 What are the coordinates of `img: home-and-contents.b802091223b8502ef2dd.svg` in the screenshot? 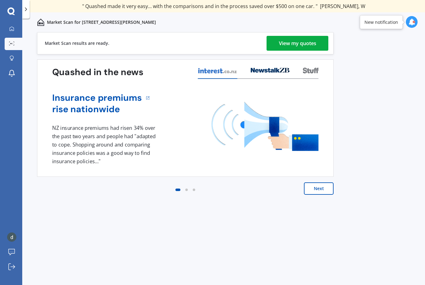 It's located at (41, 22).